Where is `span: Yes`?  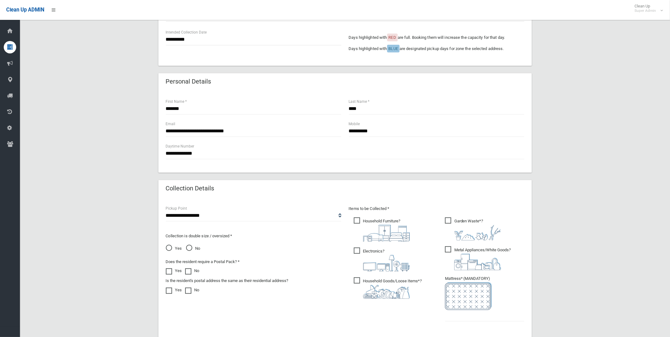 span: Yes is located at coordinates (174, 249).